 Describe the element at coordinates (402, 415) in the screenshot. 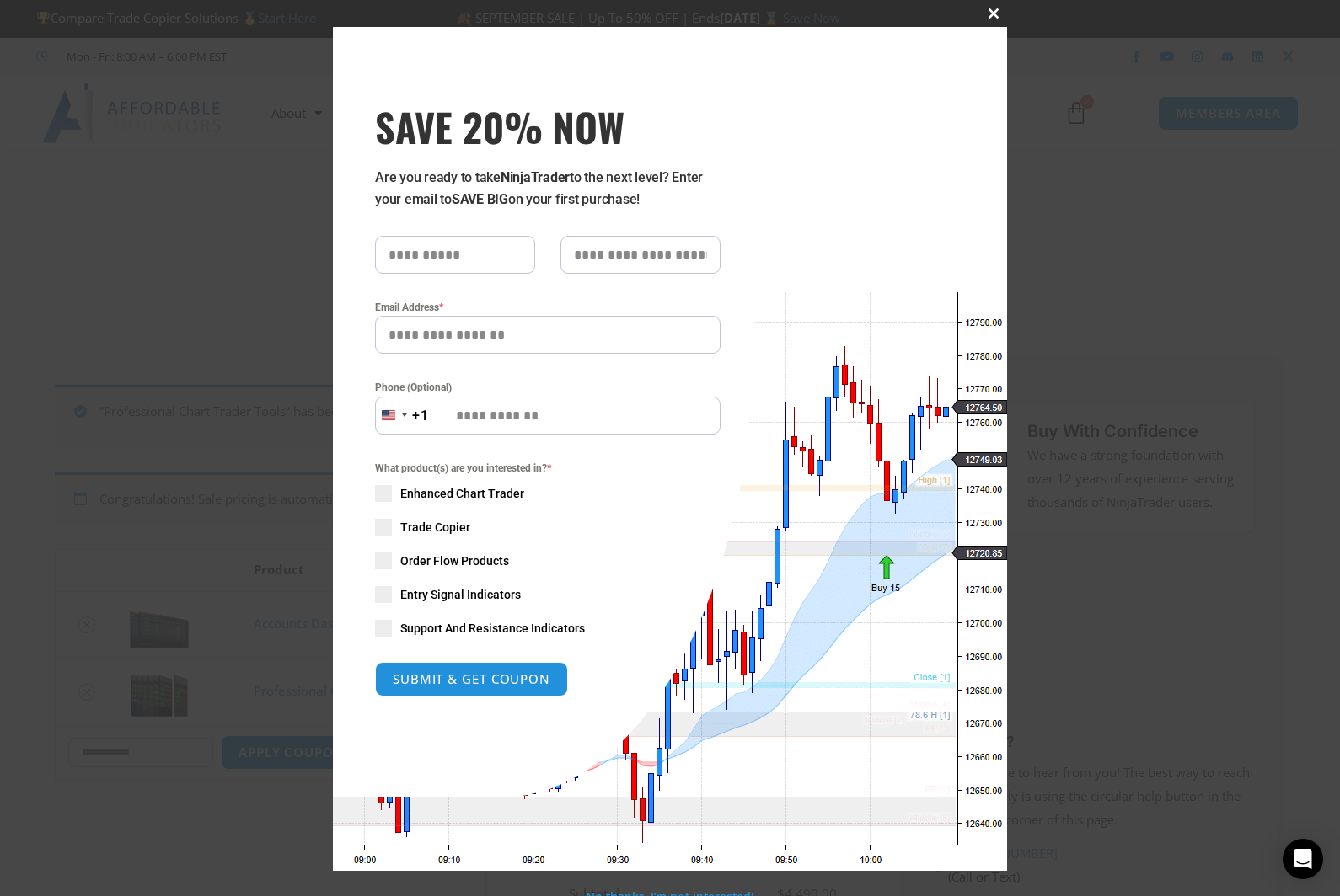

I see `button: Selected country` at that location.